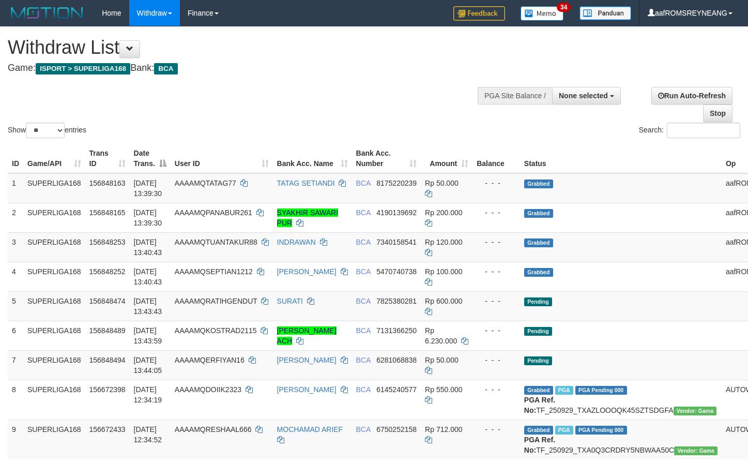  Describe the element at coordinates (444, 272) in the screenshot. I see `span: Rp 100.000` at that location.